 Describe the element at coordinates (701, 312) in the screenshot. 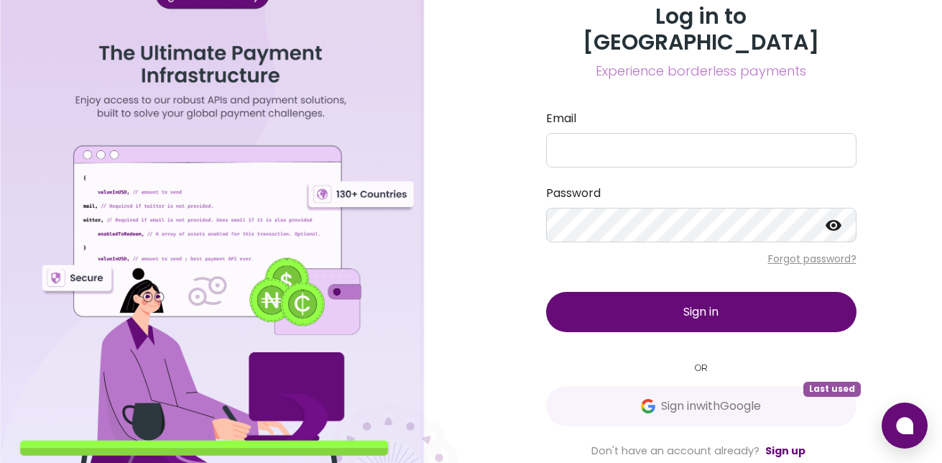

I see `button: Sign in` at that location.